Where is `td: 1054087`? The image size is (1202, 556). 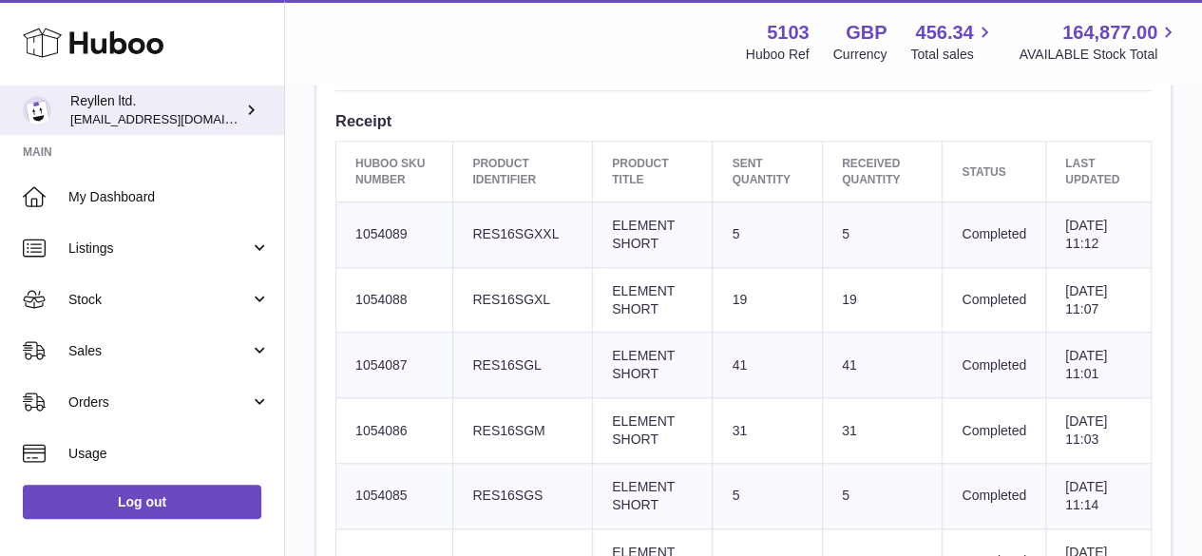 td: 1054087 is located at coordinates (394, 365).